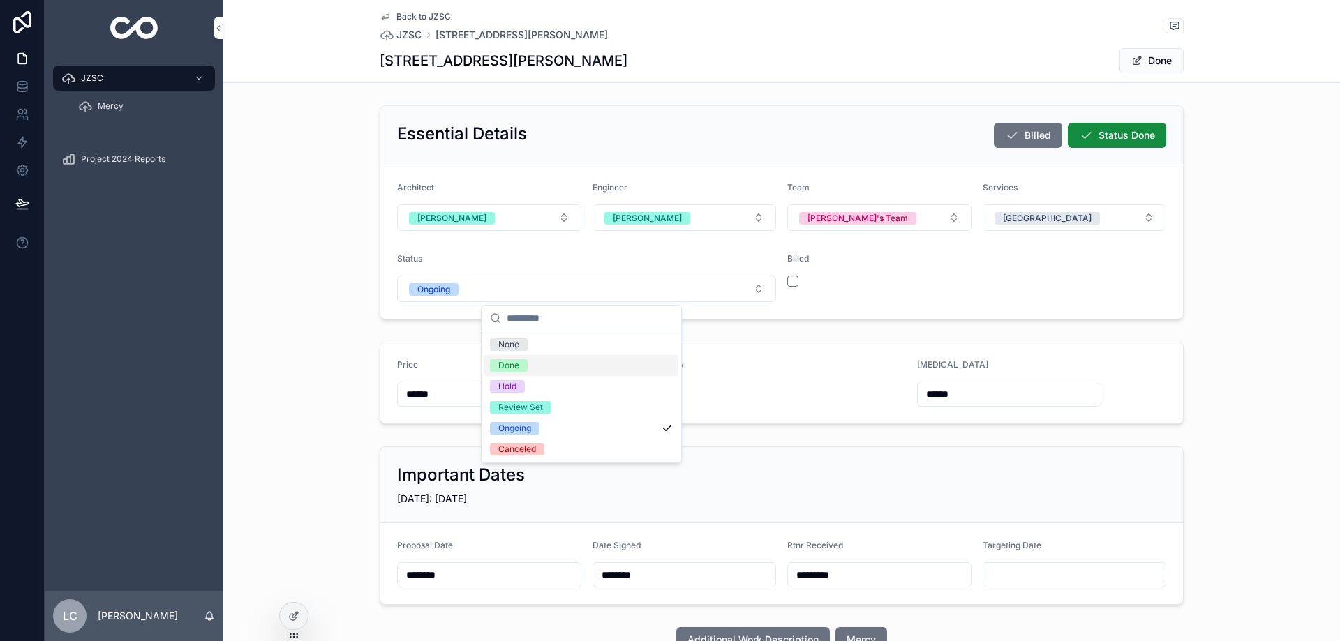 This screenshot has width=1340, height=641. What do you see at coordinates (521, 408) in the screenshot?
I see `div: Review Set` at bounding box center [521, 408].